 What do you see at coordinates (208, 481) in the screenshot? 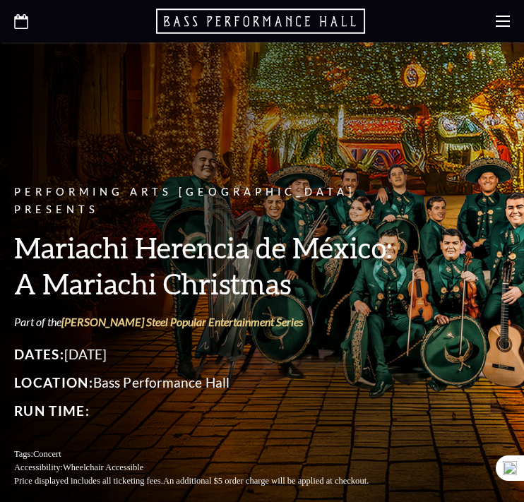
I see `p: Price displayed includes all ticketing fees.` at bounding box center [208, 481].